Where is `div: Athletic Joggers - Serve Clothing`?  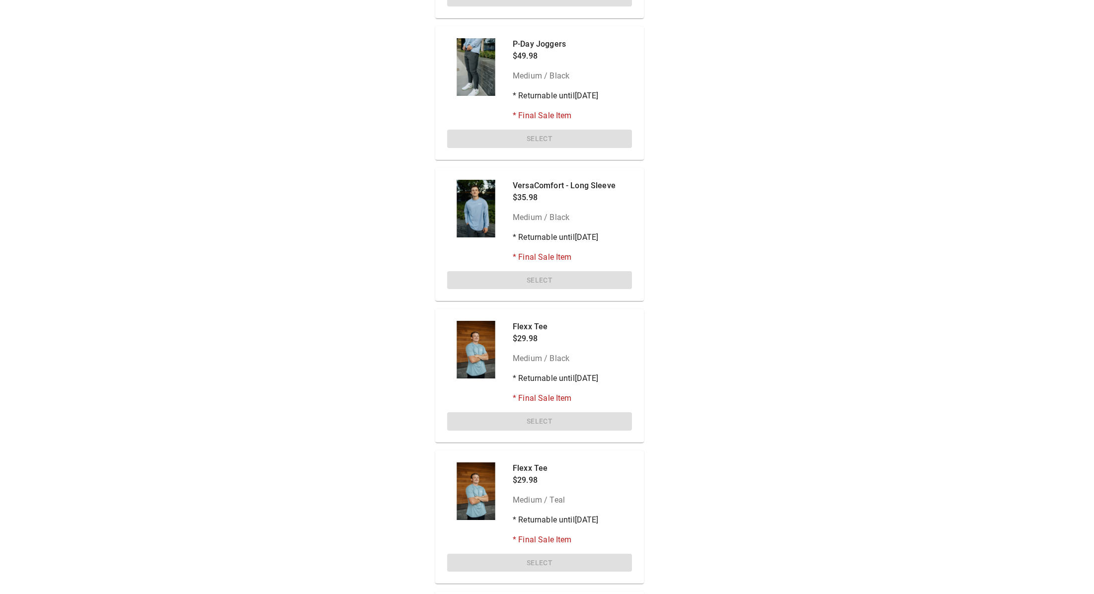
div: Athletic Joggers - Serve Clothing is located at coordinates (476, 67).